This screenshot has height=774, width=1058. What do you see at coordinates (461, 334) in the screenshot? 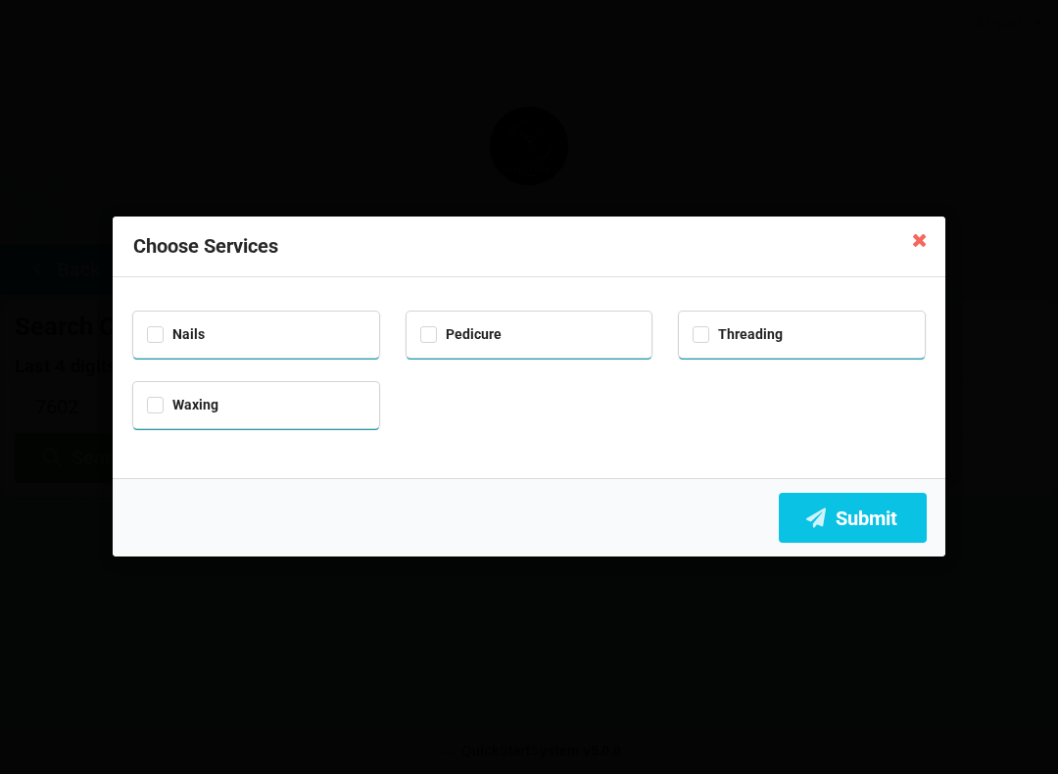
I see `label: Pedicure` at bounding box center [461, 334].